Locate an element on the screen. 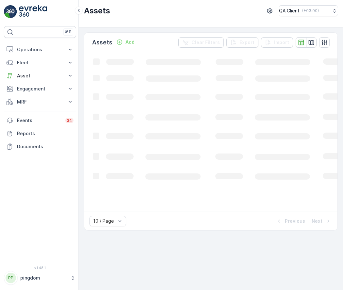  button: Asset is located at coordinates (40, 76).